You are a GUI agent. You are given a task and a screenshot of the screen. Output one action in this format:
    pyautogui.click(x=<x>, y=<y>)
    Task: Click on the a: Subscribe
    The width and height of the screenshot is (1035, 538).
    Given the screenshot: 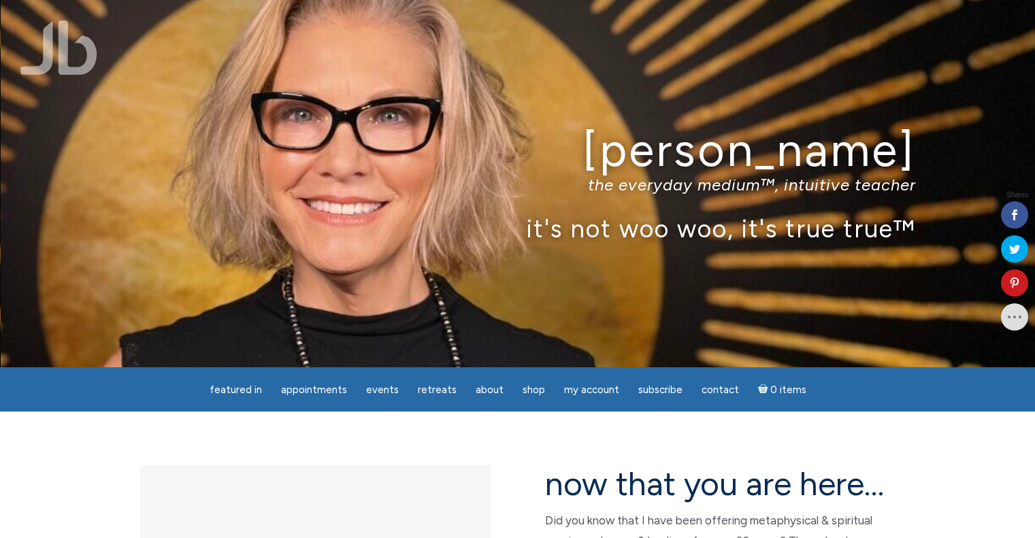 What is the action you would take?
    pyautogui.click(x=660, y=390)
    